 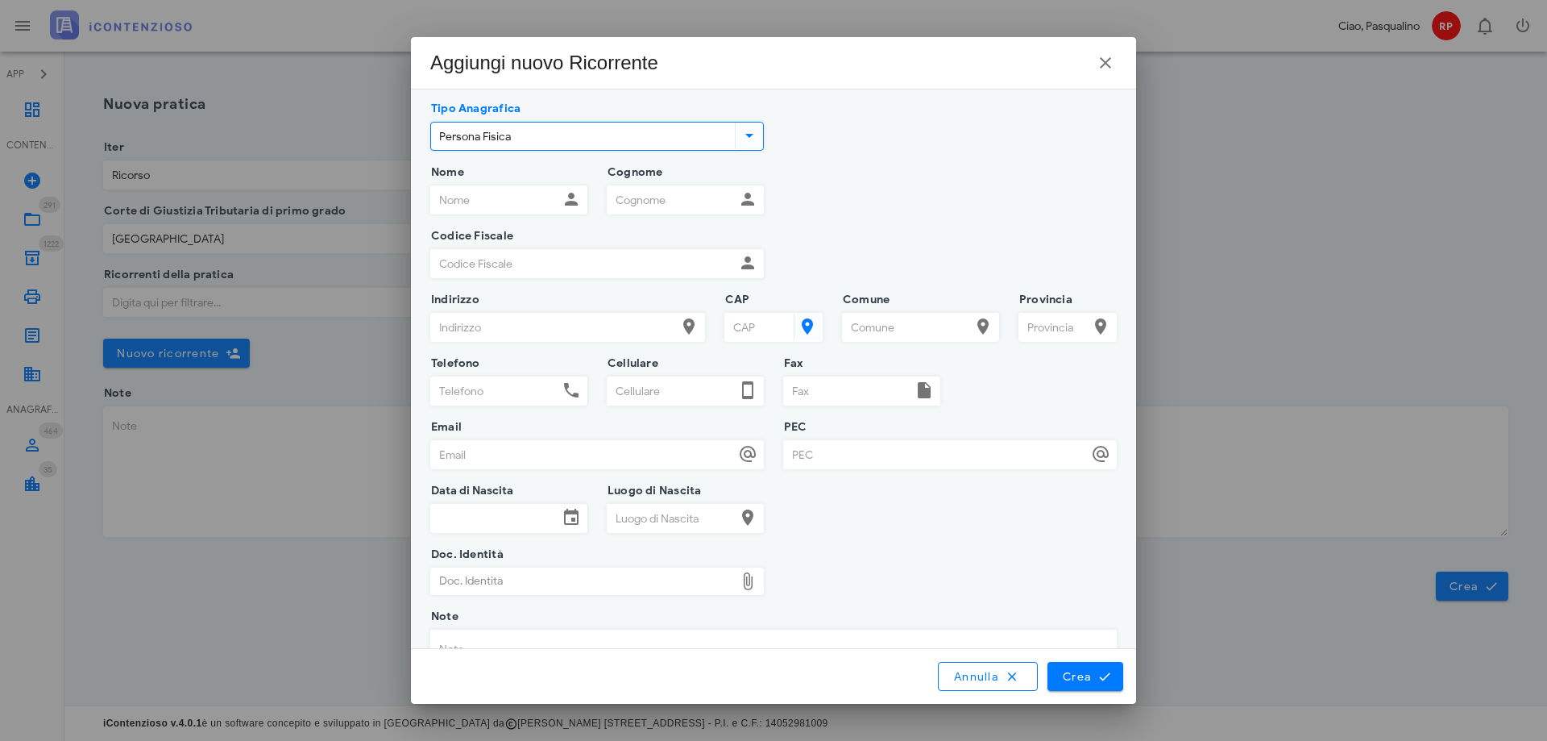 I want to click on label: Tipo Anagrafica, so click(x=473, y=109).